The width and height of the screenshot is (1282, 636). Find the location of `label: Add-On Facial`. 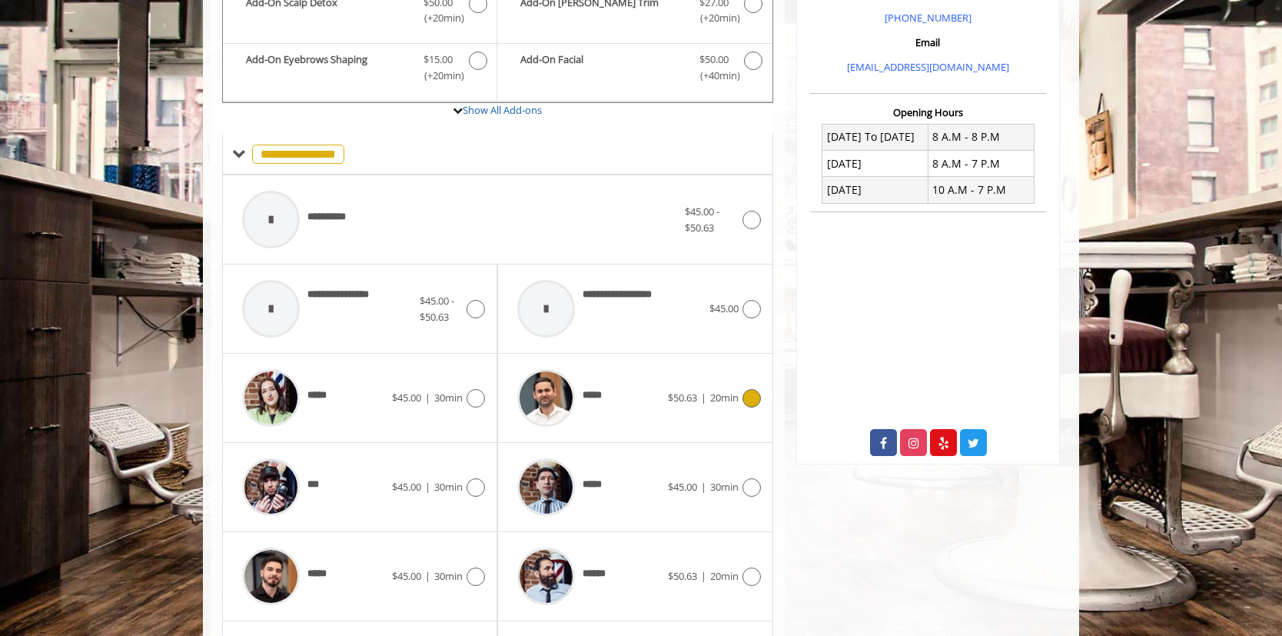

label: Add-On Facial is located at coordinates (634, 69).